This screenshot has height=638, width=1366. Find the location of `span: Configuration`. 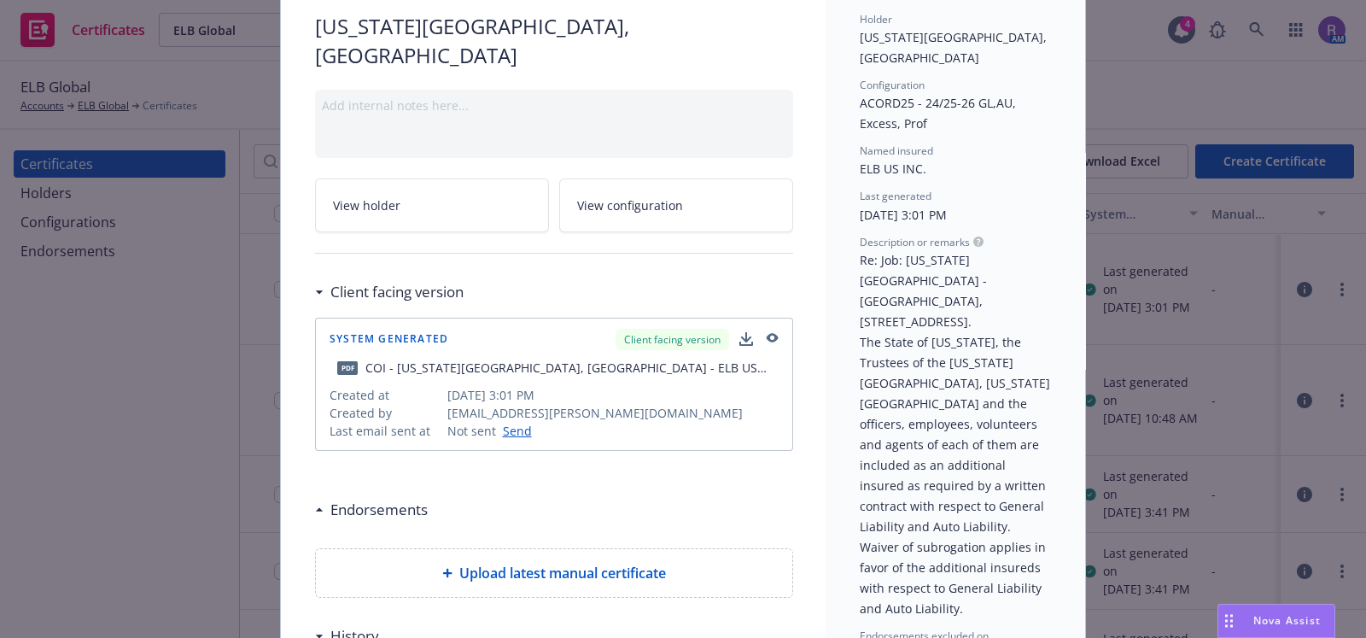

span: Configuration is located at coordinates (892, 85).